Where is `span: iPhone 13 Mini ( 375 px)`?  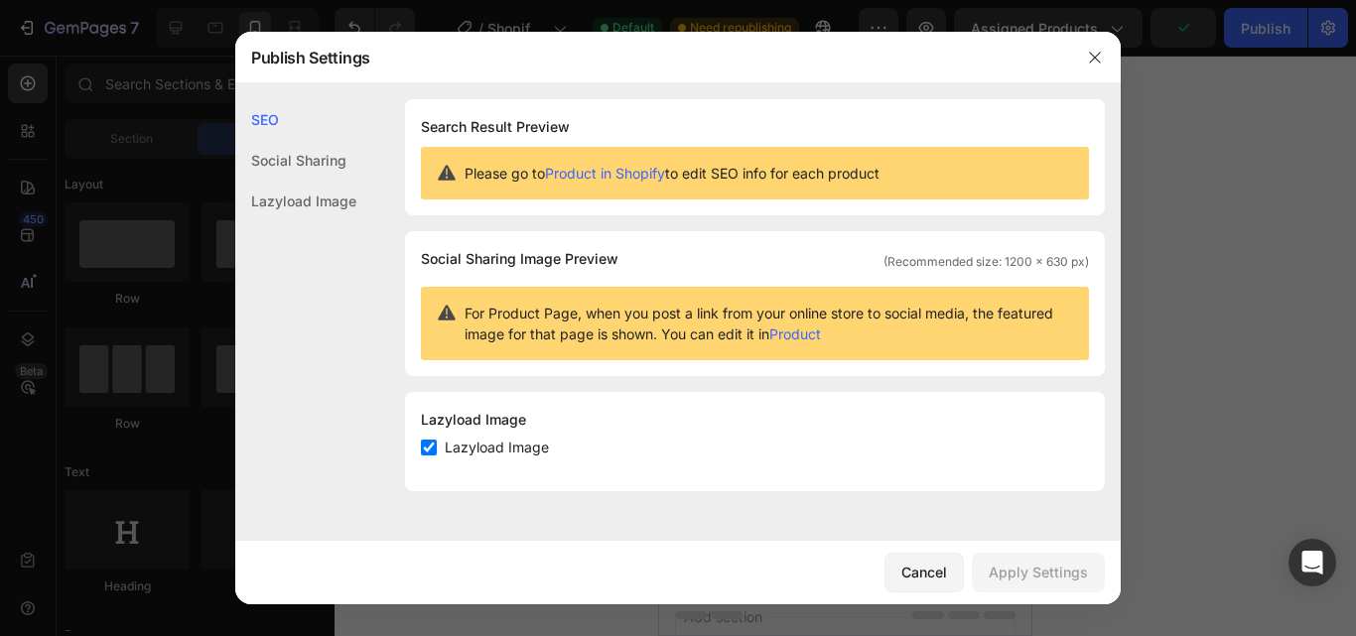
span: iPhone 13 Mini ( 375 px) is located at coordinates (166, 20).